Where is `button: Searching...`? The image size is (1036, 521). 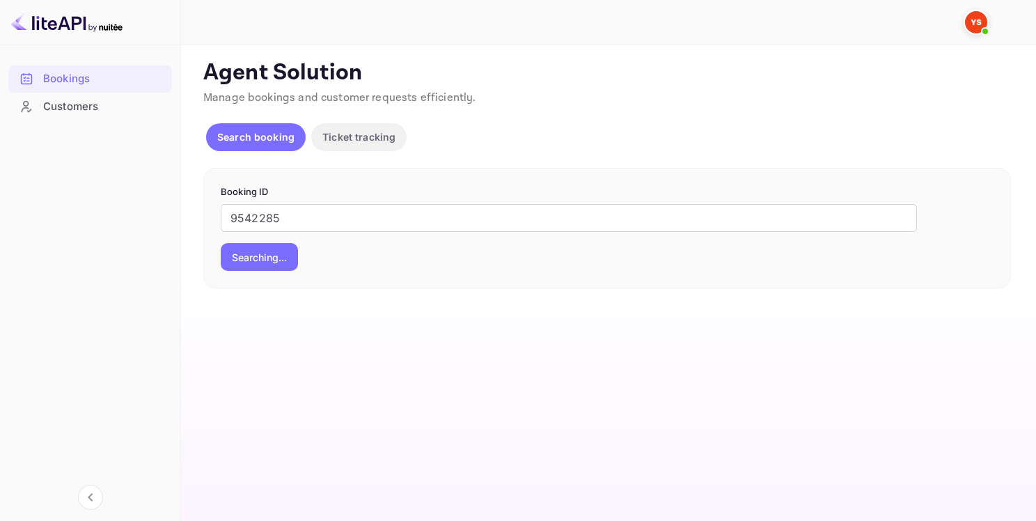
button: Searching... is located at coordinates (259, 257).